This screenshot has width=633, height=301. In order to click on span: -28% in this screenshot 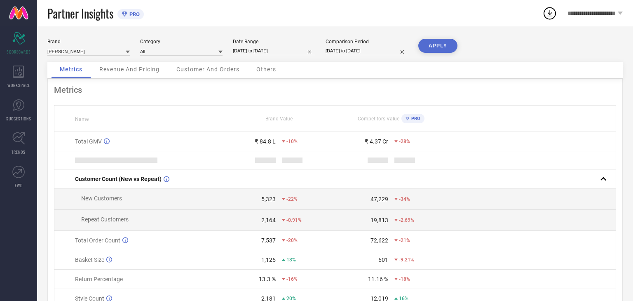, I will do `click(404, 141)`.